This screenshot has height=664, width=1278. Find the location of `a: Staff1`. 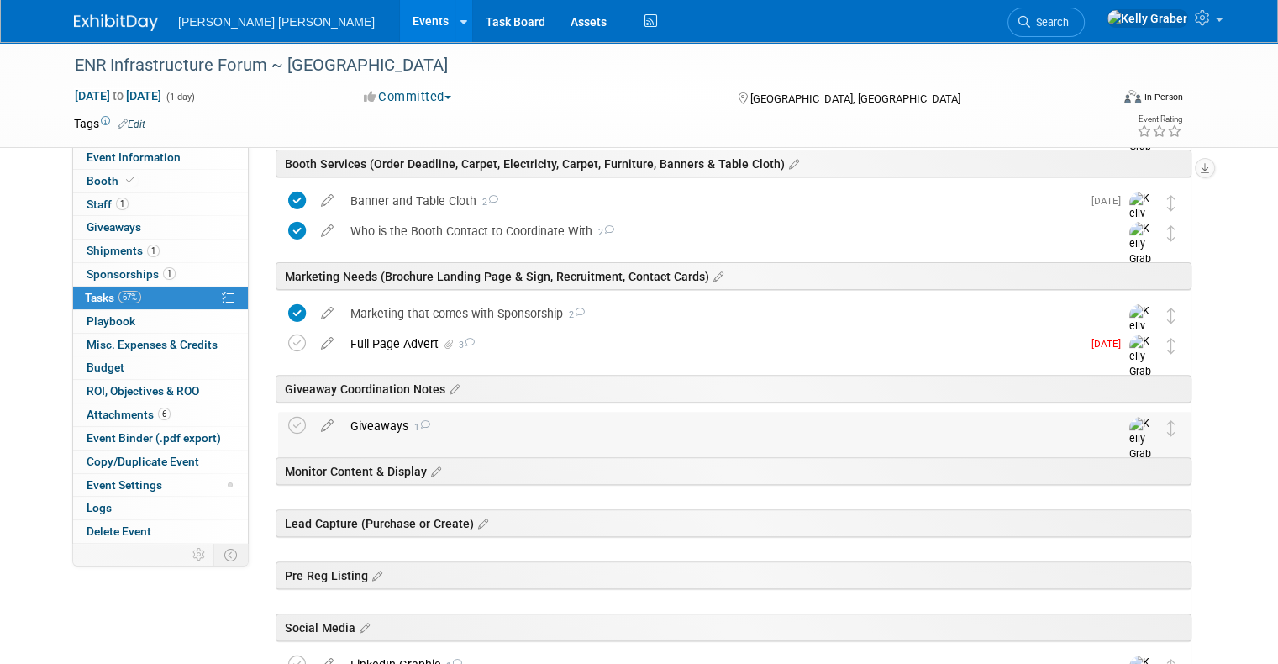

a: Staff1 is located at coordinates (160, 204).